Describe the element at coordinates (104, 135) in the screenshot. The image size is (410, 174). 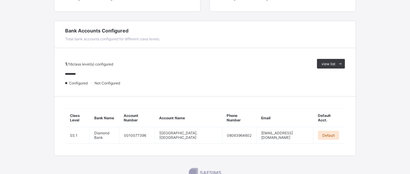
I see `td: Diamond Bank` at that location.